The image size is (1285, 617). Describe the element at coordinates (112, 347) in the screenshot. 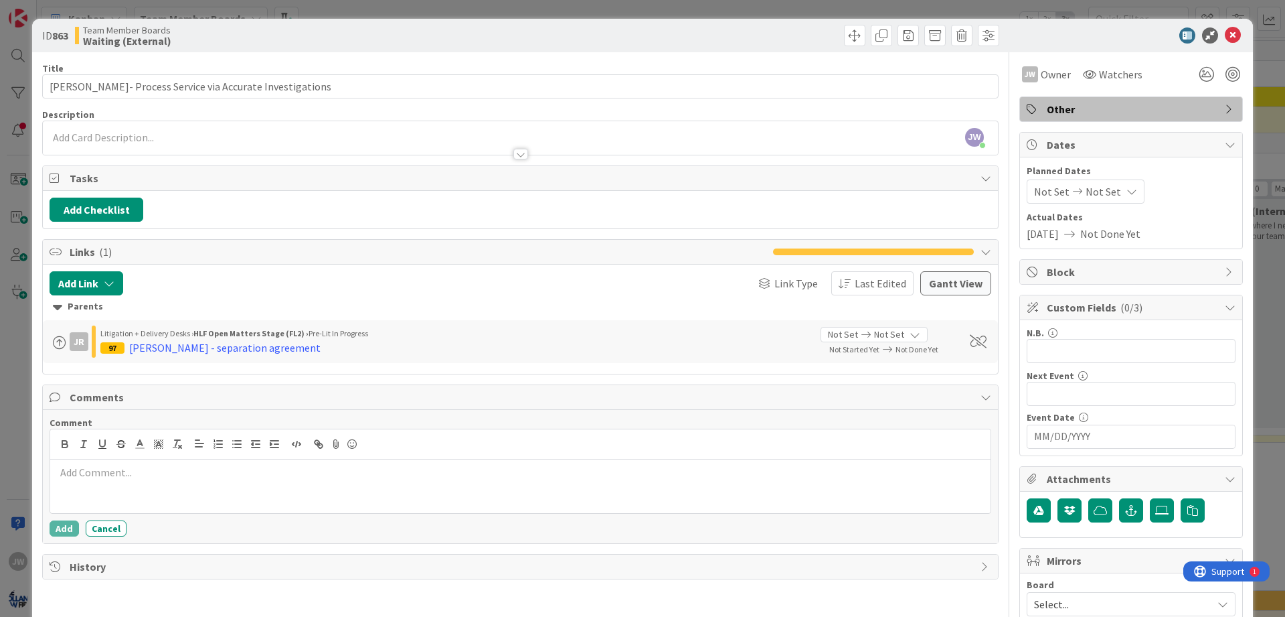

I see `div: 97` at that location.